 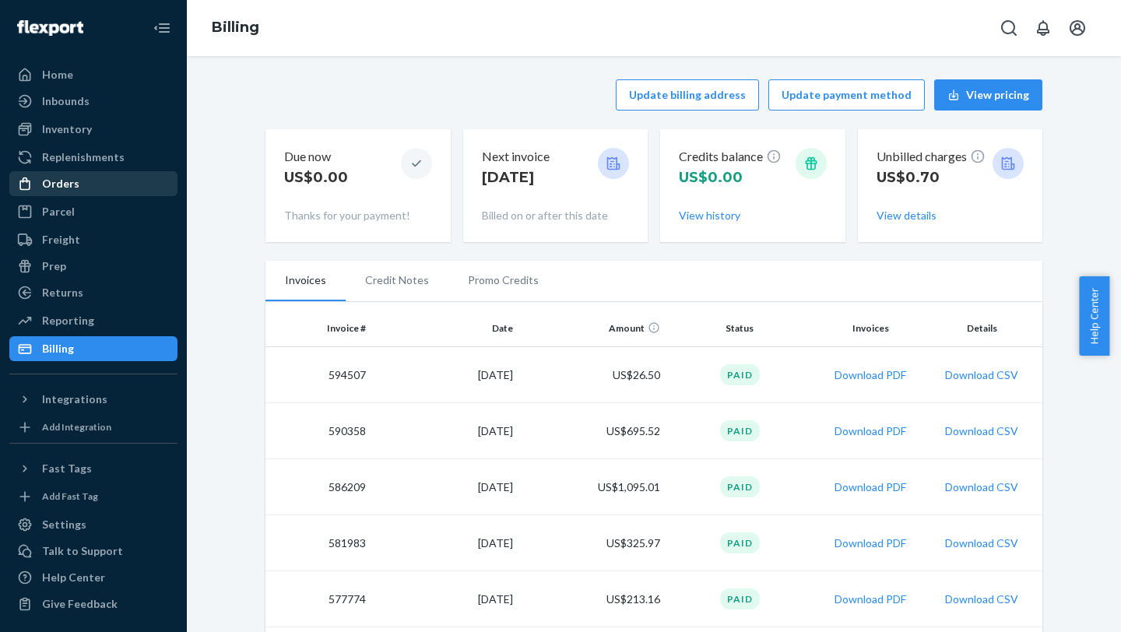 What do you see at coordinates (64, 525) in the screenshot?
I see `div: Settings` at bounding box center [64, 525].